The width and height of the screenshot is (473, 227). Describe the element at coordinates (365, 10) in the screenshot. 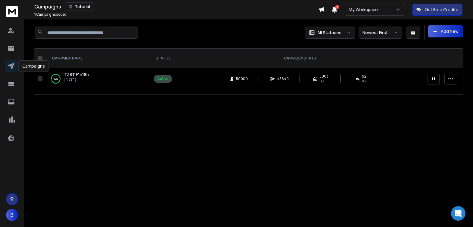

I see `p: My Workspace` at that location.